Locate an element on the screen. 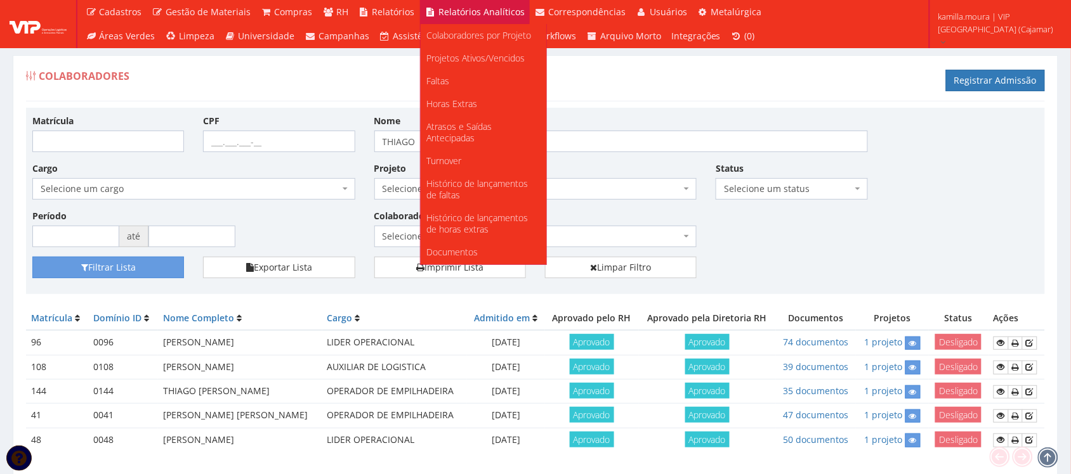 This screenshot has width=1071, height=474. label: Matrícula is located at coordinates (53, 121).